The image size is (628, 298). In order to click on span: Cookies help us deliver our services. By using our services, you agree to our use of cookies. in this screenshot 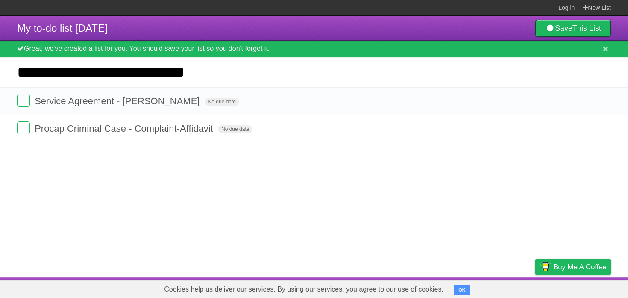, I will do `click(304, 289)`.